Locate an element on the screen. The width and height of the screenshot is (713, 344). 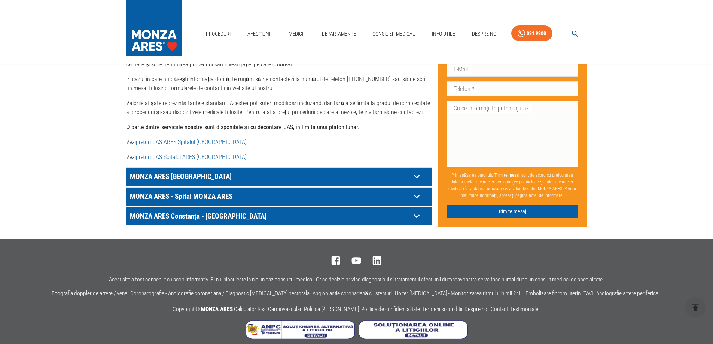
a: Politica de confidentialitate is located at coordinates (390, 309).